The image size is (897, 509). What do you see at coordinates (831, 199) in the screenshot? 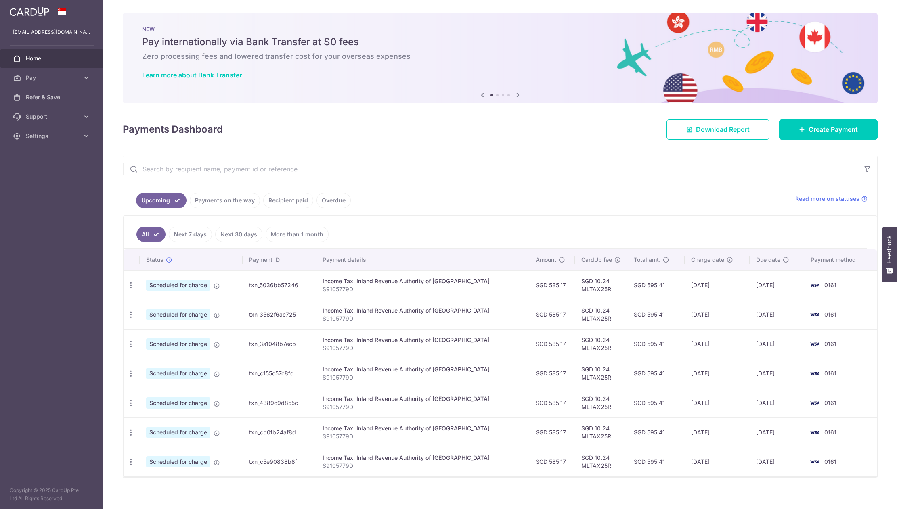
I see `a: Read more on statuses` at bounding box center [831, 199].